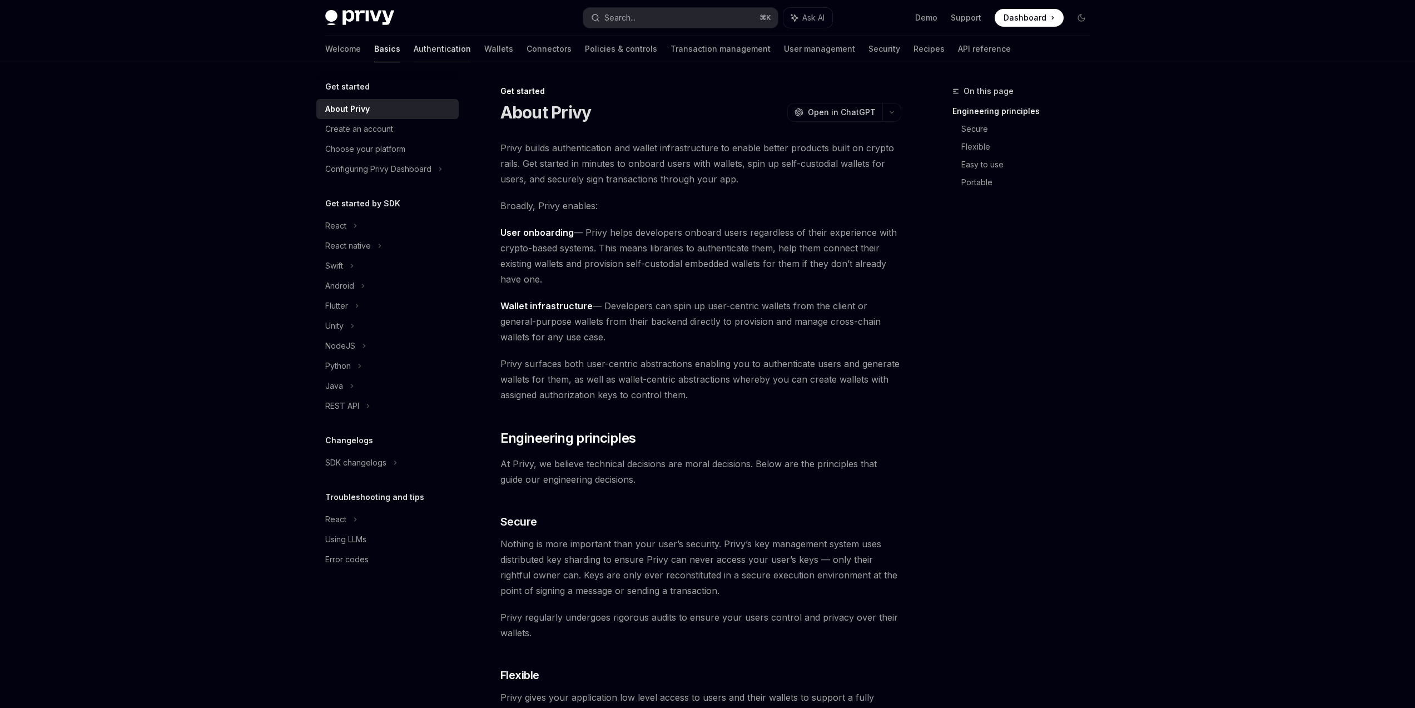  What do you see at coordinates (813, 18) in the screenshot?
I see `span: Ask AI` at bounding box center [813, 18].